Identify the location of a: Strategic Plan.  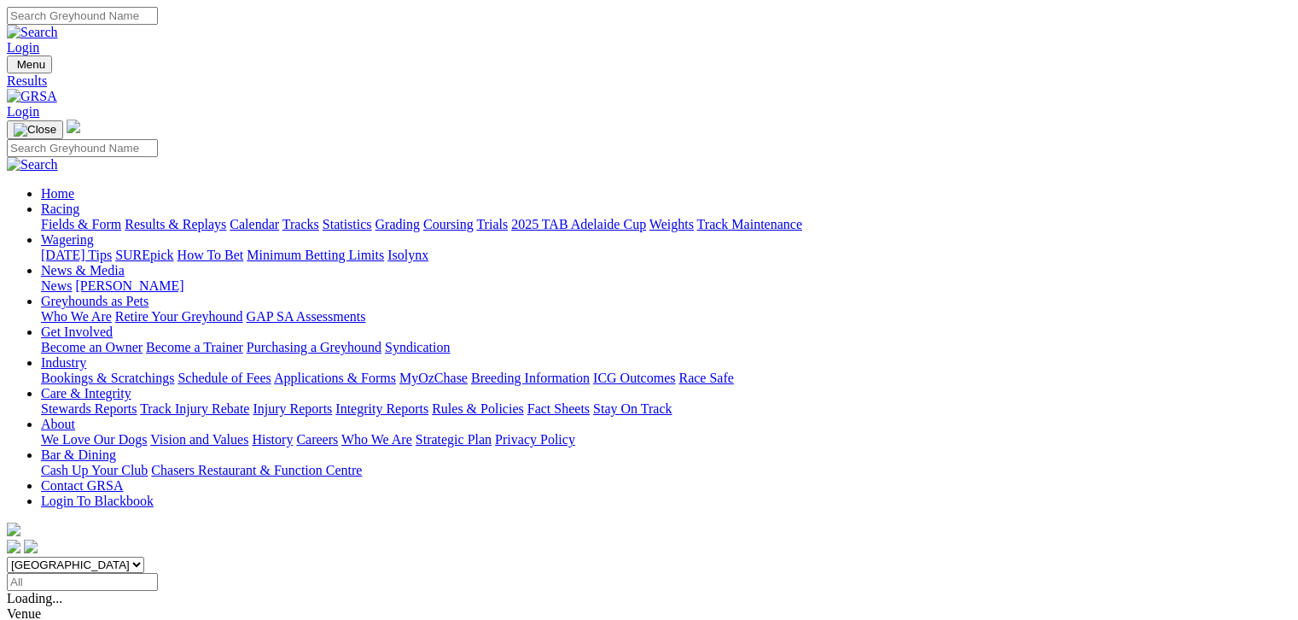
(453, 439).